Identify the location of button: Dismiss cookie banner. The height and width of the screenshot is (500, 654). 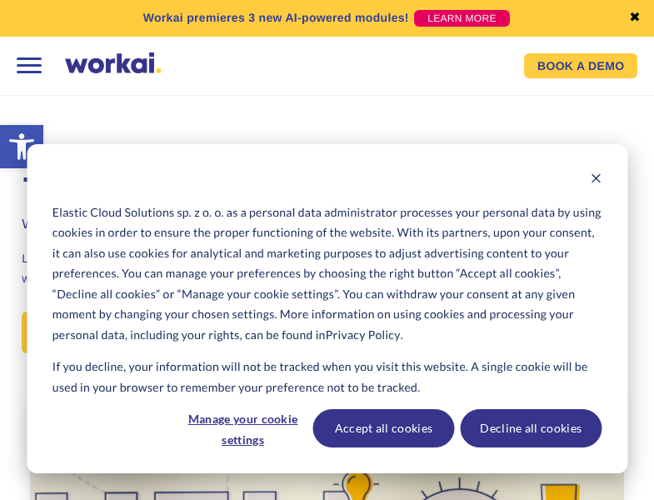
(596, 180).